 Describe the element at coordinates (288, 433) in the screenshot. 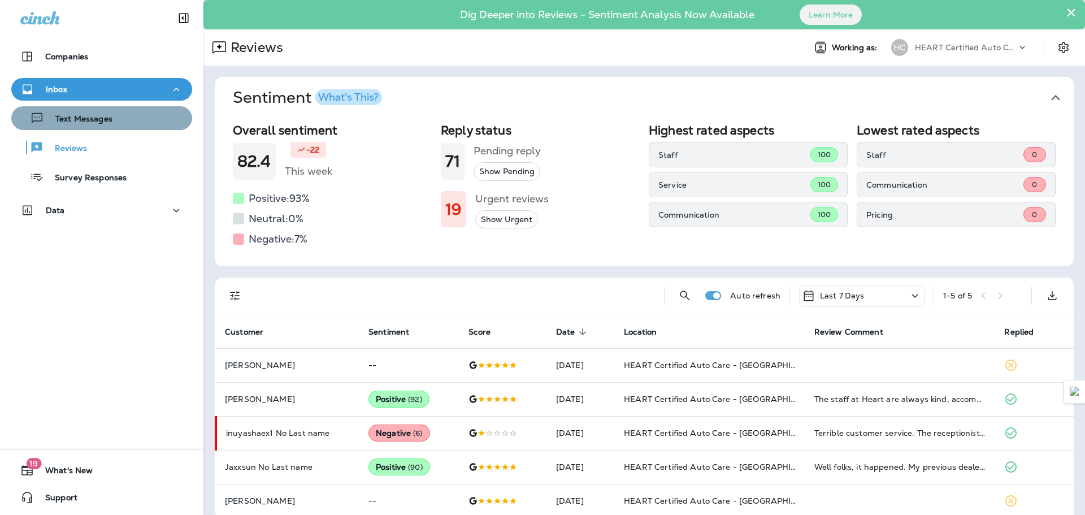

I see `p: inuyashaex1 No Last name` at that location.